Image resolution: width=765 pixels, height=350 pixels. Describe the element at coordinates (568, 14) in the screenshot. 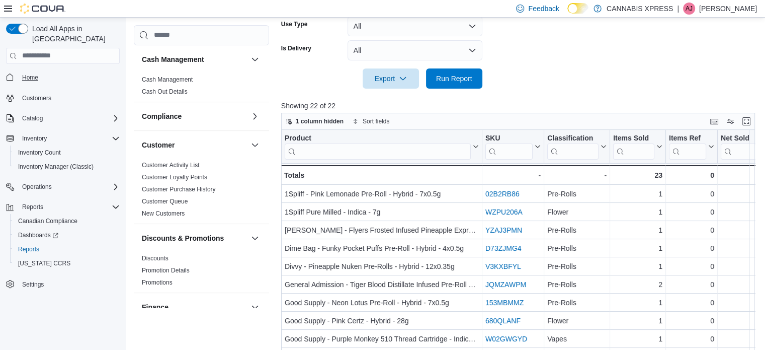

I see `span: Dark Mode` at that location.